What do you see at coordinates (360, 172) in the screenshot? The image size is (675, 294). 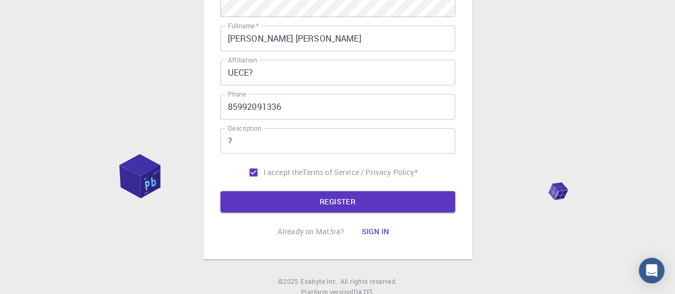 I see `a: Terms of Service / Privacy Policy*` at bounding box center [360, 172].